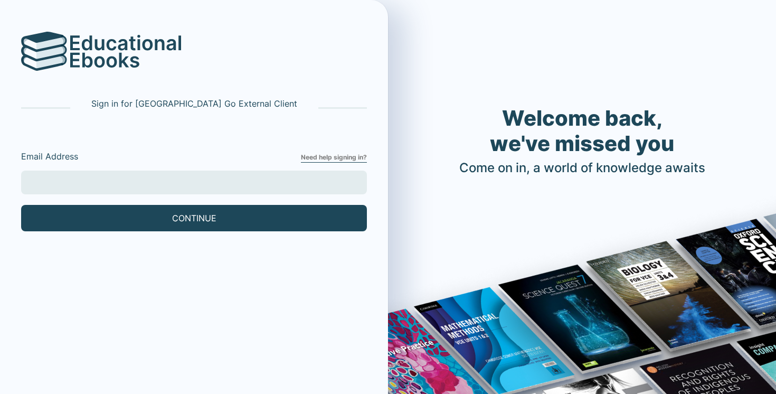 This screenshot has width=776, height=394. Describe the element at coordinates (583, 131) in the screenshot. I see `h1: Welcome back, we've missed you` at that location.